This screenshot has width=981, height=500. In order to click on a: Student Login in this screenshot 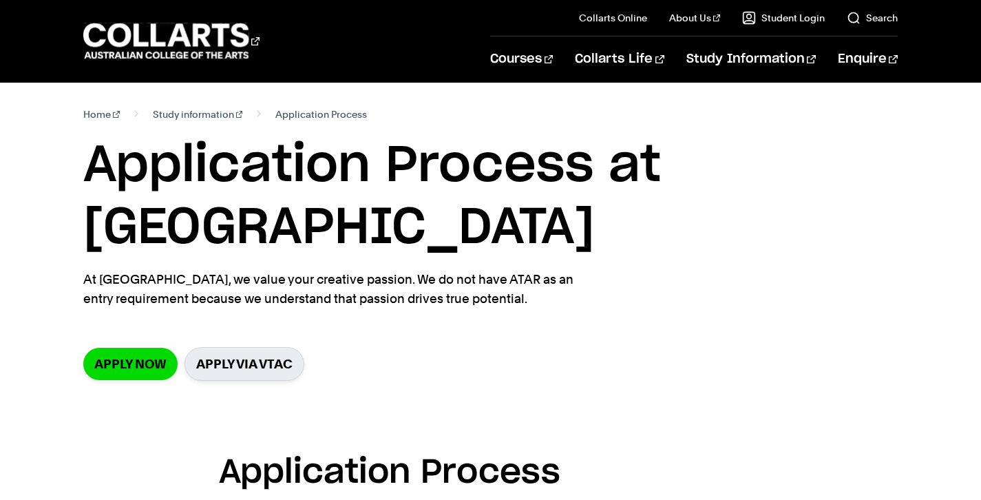, I will do `click(783, 18)`.